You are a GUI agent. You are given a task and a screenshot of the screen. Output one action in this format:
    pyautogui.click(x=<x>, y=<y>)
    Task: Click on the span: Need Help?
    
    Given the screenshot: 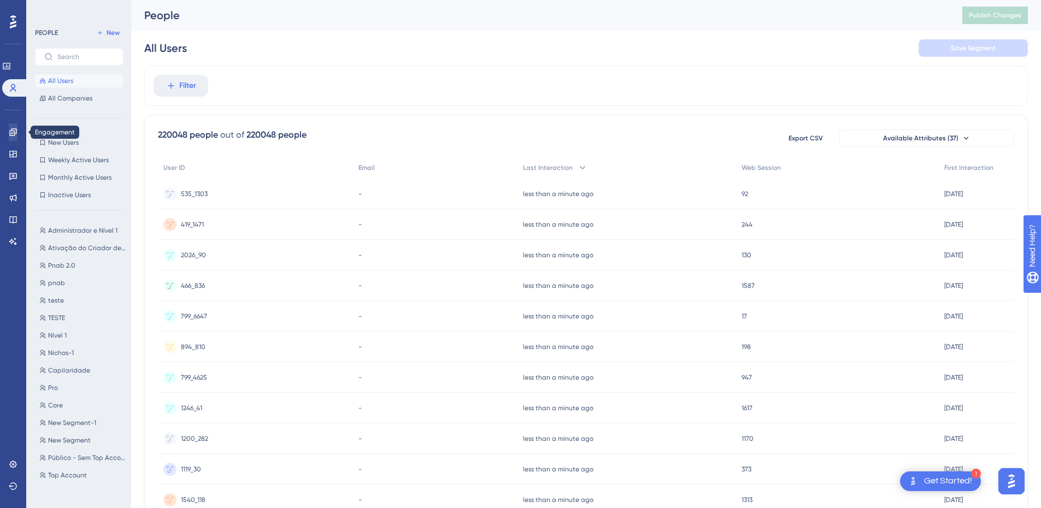 What is the action you would take?
    pyautogui.click(x=47, y=9)
    